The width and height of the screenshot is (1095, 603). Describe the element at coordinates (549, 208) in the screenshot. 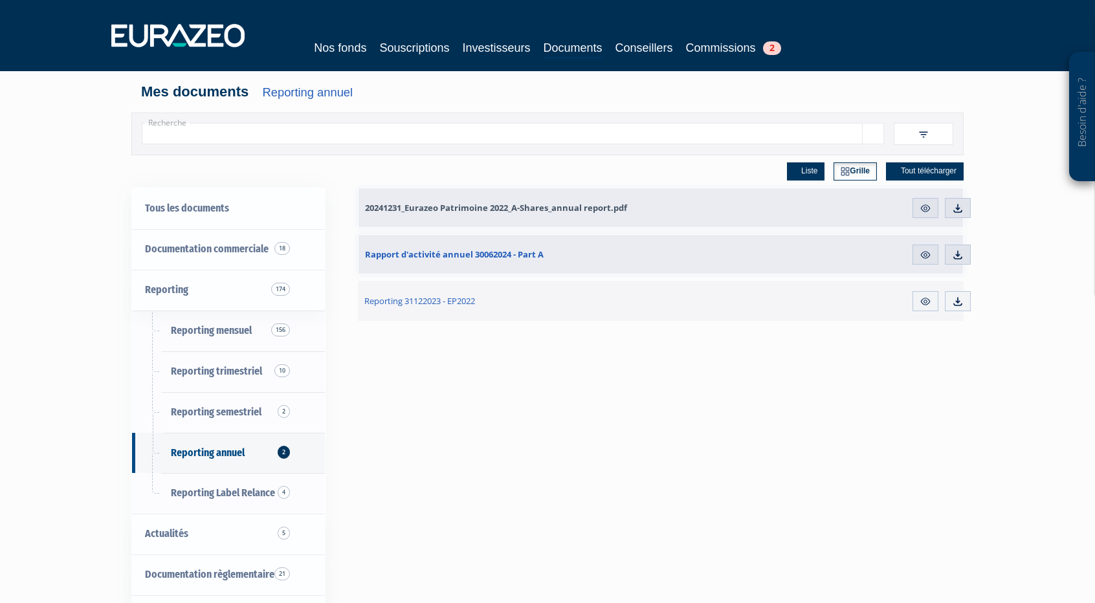

I see `a: 20241231_Eurazeo Patrimoine 2022_A-Shares_annual report.pdf` at that location.